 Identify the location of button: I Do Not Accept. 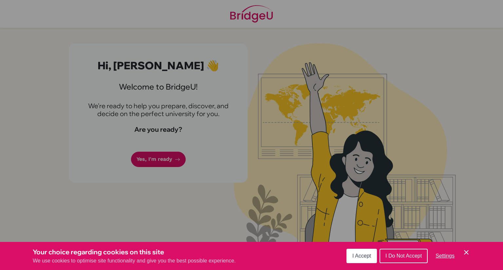
(403, 256).